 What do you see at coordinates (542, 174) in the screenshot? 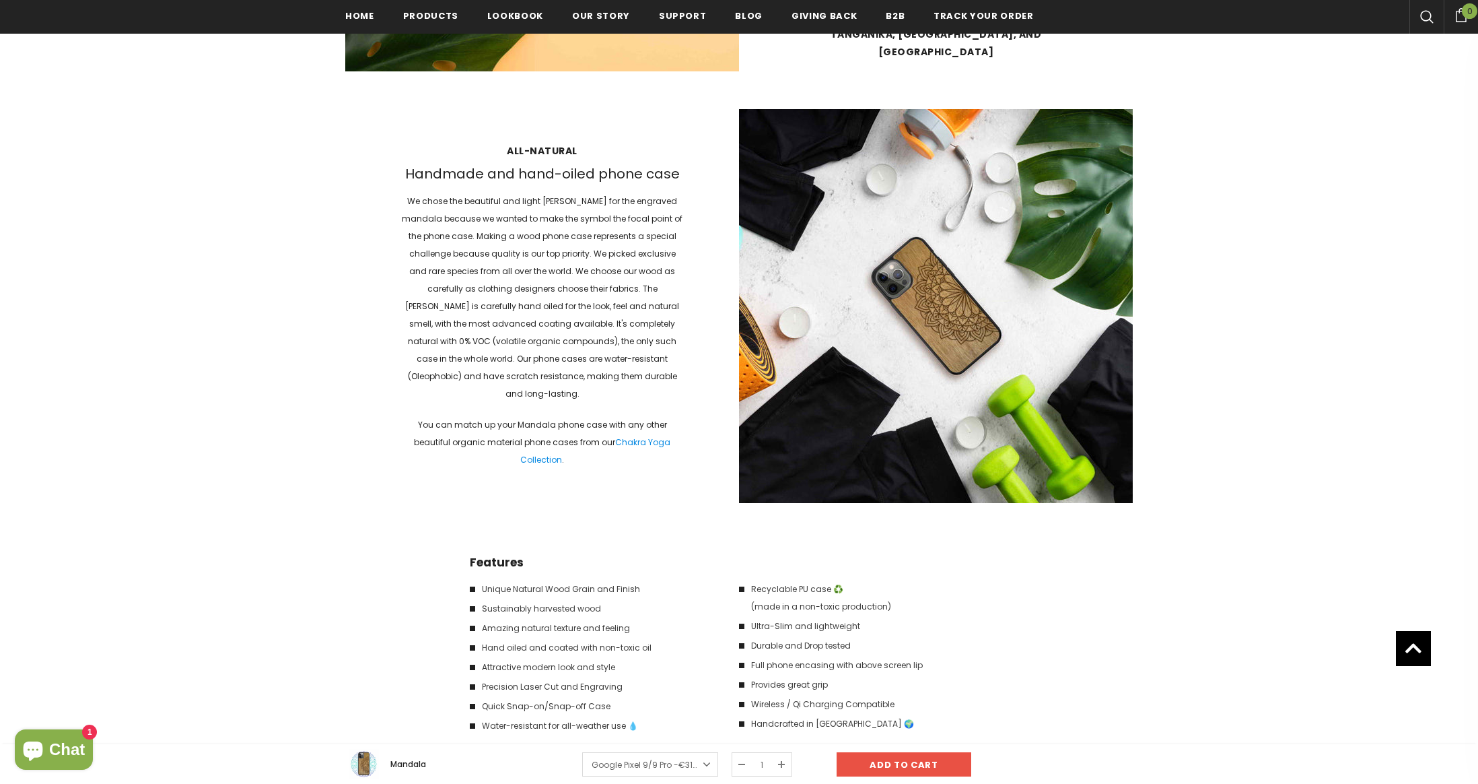
I see `h3: Handmade and hand-oiled phone case` at bounding box center [542, 174].